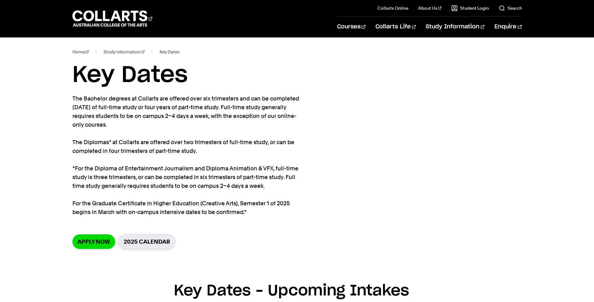 The width and height of the screenshot is (594, 302). Describe the element at coordinates (147, 241) in the screenshot. I see `a: 2025 Calendar` at that location.